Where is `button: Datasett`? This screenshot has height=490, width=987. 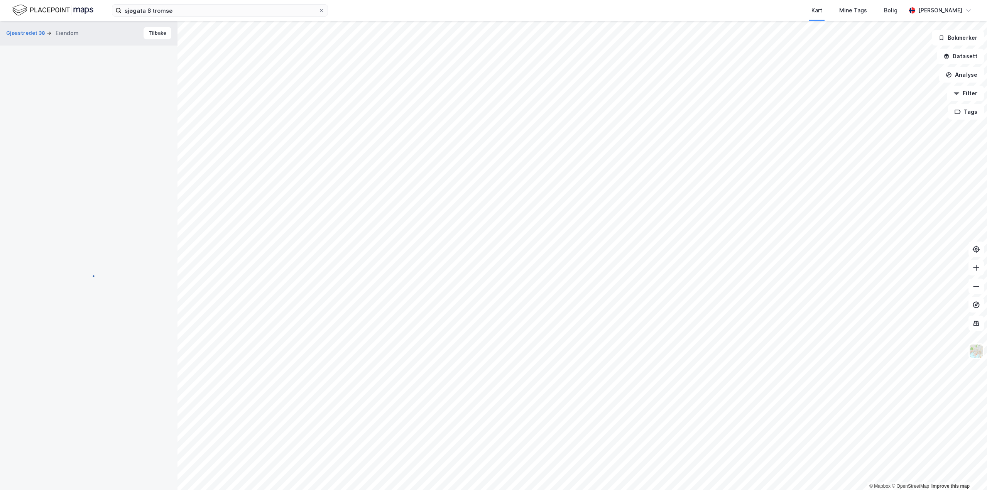 button: Datasett is located at coordinates (961, 56).